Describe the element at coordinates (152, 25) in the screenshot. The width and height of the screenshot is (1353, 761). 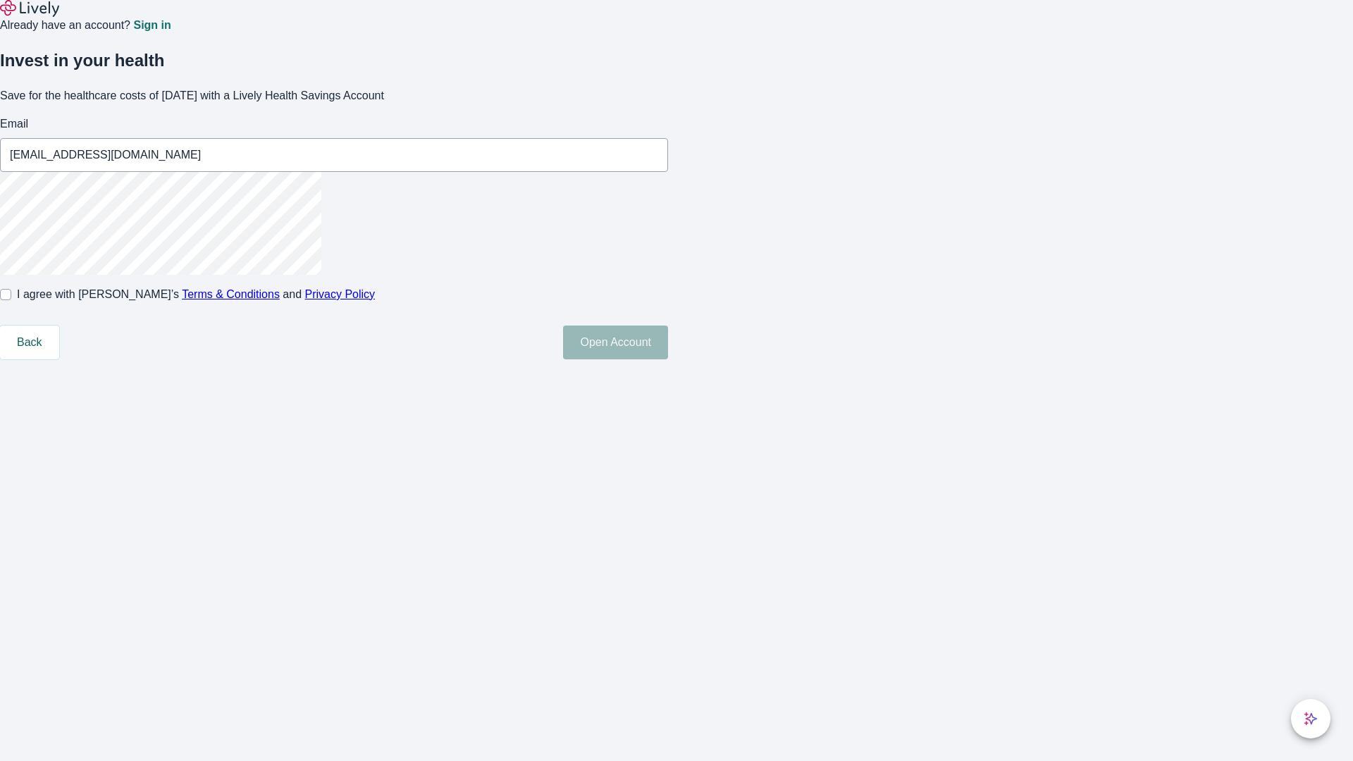
I see `div: Sign in` at that location.